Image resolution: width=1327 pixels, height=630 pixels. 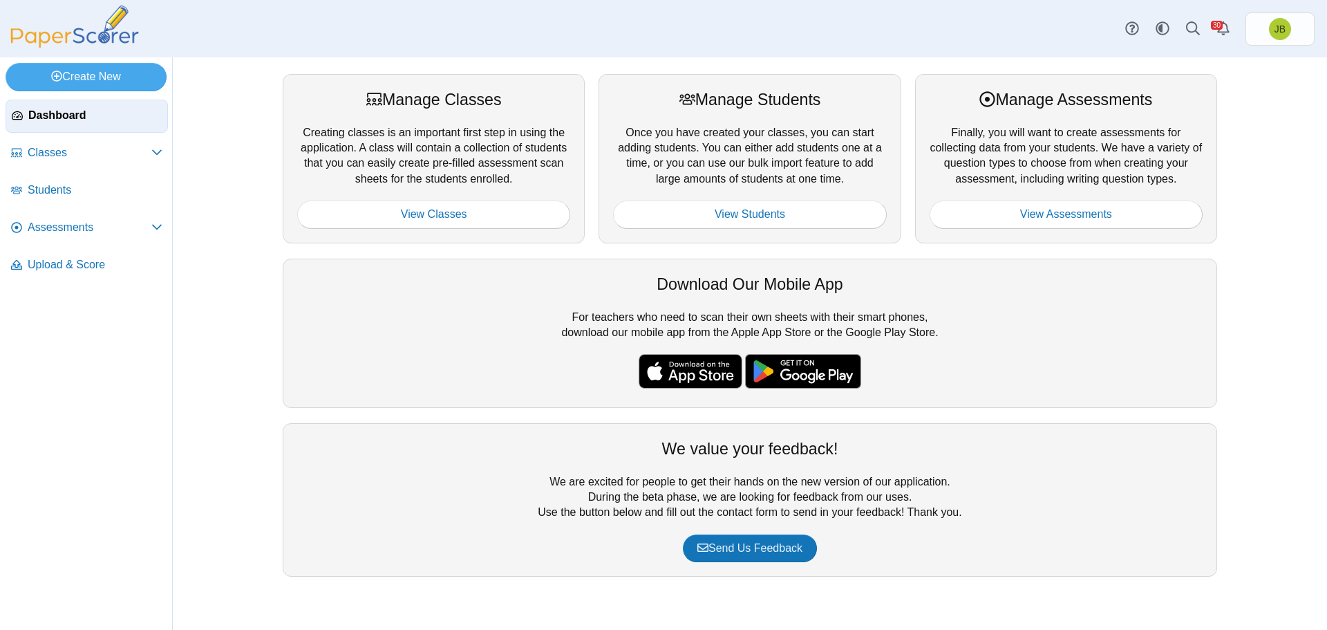 I want to click on a: View Assessments, so click(x=1066, y=214).